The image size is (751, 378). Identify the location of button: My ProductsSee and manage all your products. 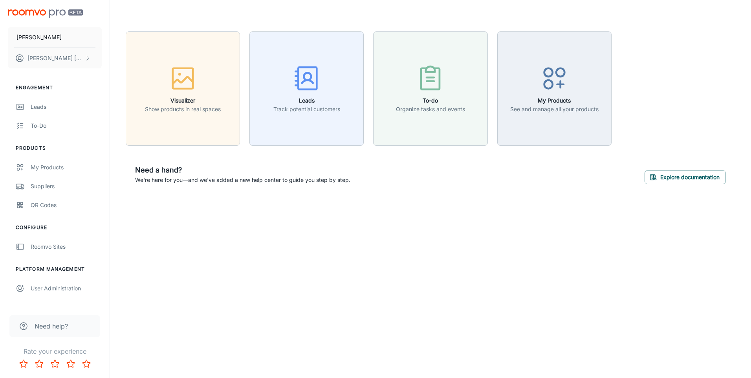
(554, 88).